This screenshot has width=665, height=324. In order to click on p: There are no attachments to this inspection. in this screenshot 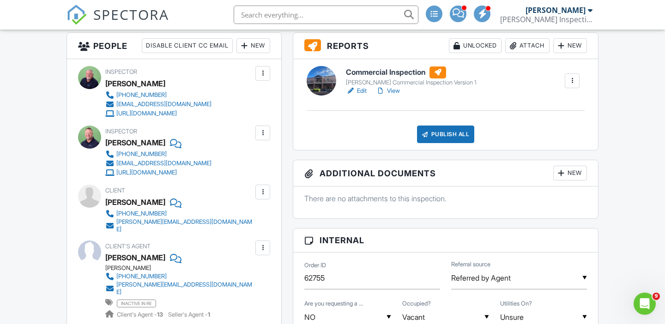, I will do `click(446, 199)`.